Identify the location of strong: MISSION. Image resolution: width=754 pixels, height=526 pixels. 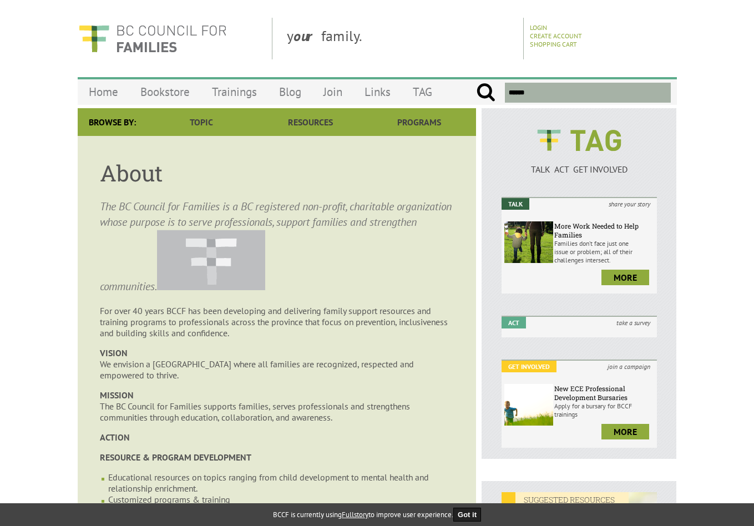
(116, 395).